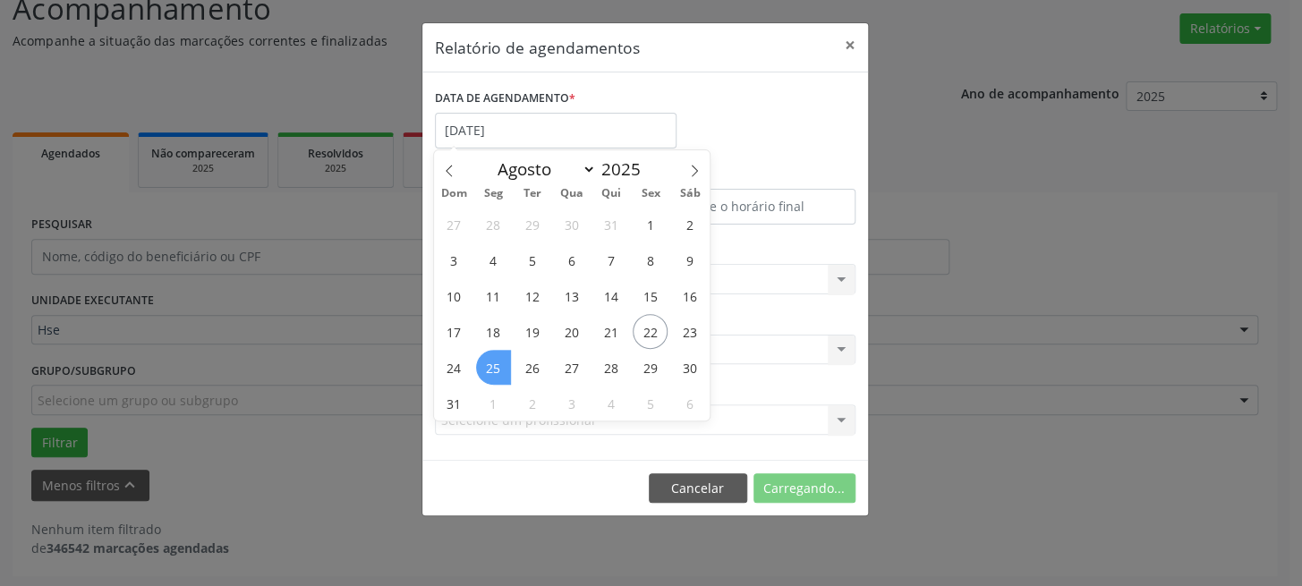 The image size is (1302, 586). I want to click on span: Agosto 23, 2025, so click(689, 331).